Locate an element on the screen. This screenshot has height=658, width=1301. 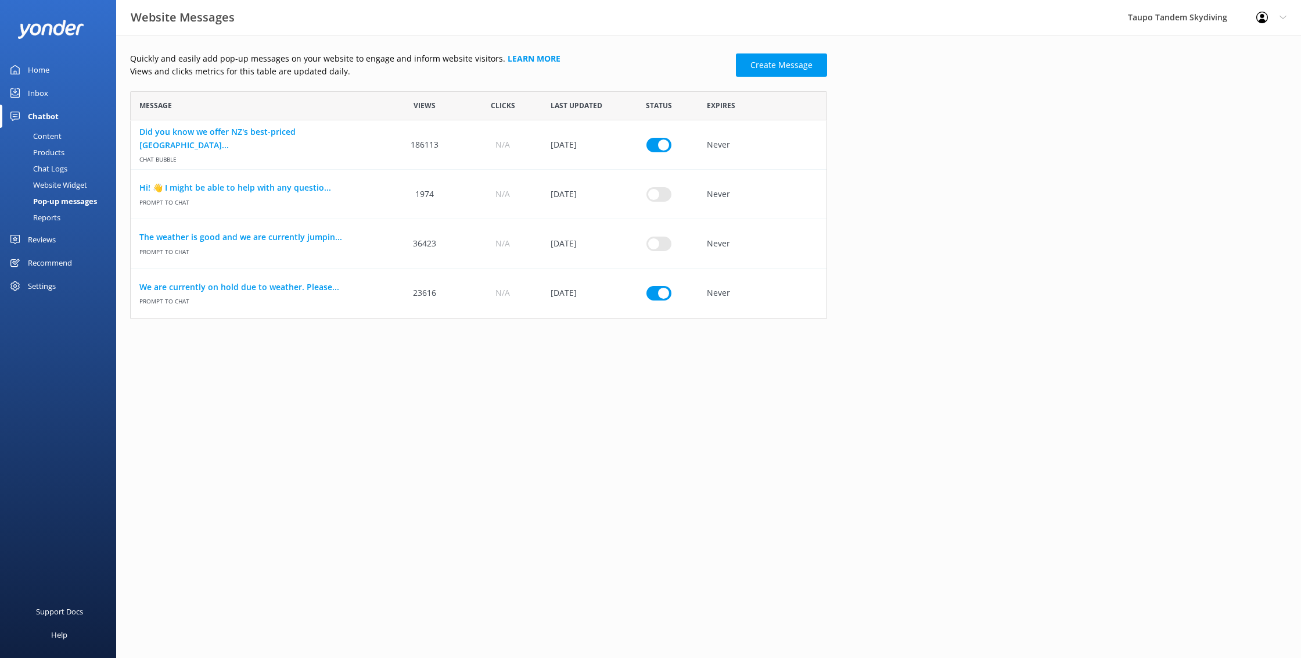
div: 06 Sep 2025 is located at coordinates (581, 293).